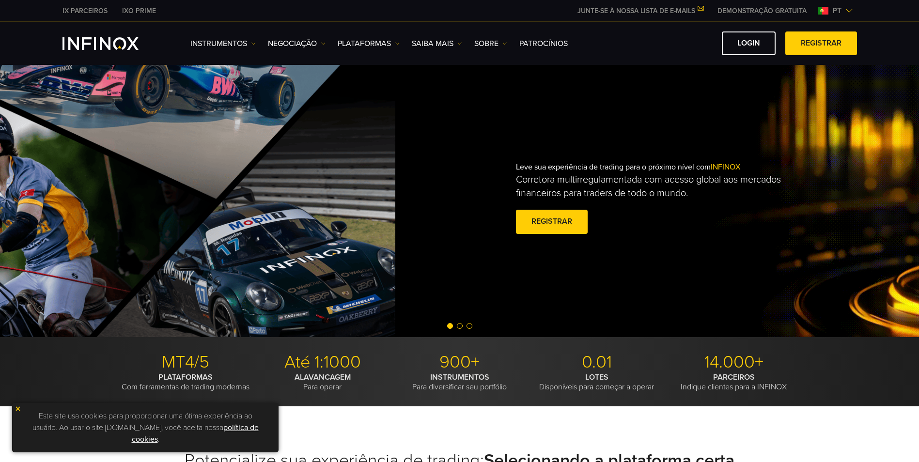  Describe the element at coordinates (460, 377) in the screenshot. I see `strong: INSTRUMENTOS` at that location.